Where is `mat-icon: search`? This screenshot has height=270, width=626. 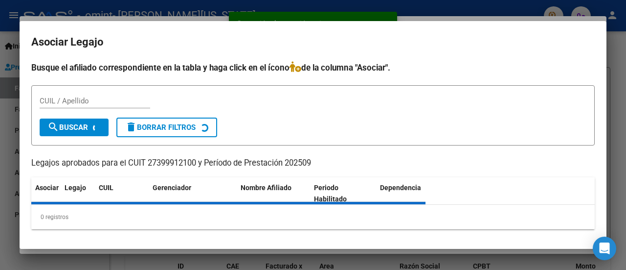 mat-icon: search is located at coordinates (53, 127).